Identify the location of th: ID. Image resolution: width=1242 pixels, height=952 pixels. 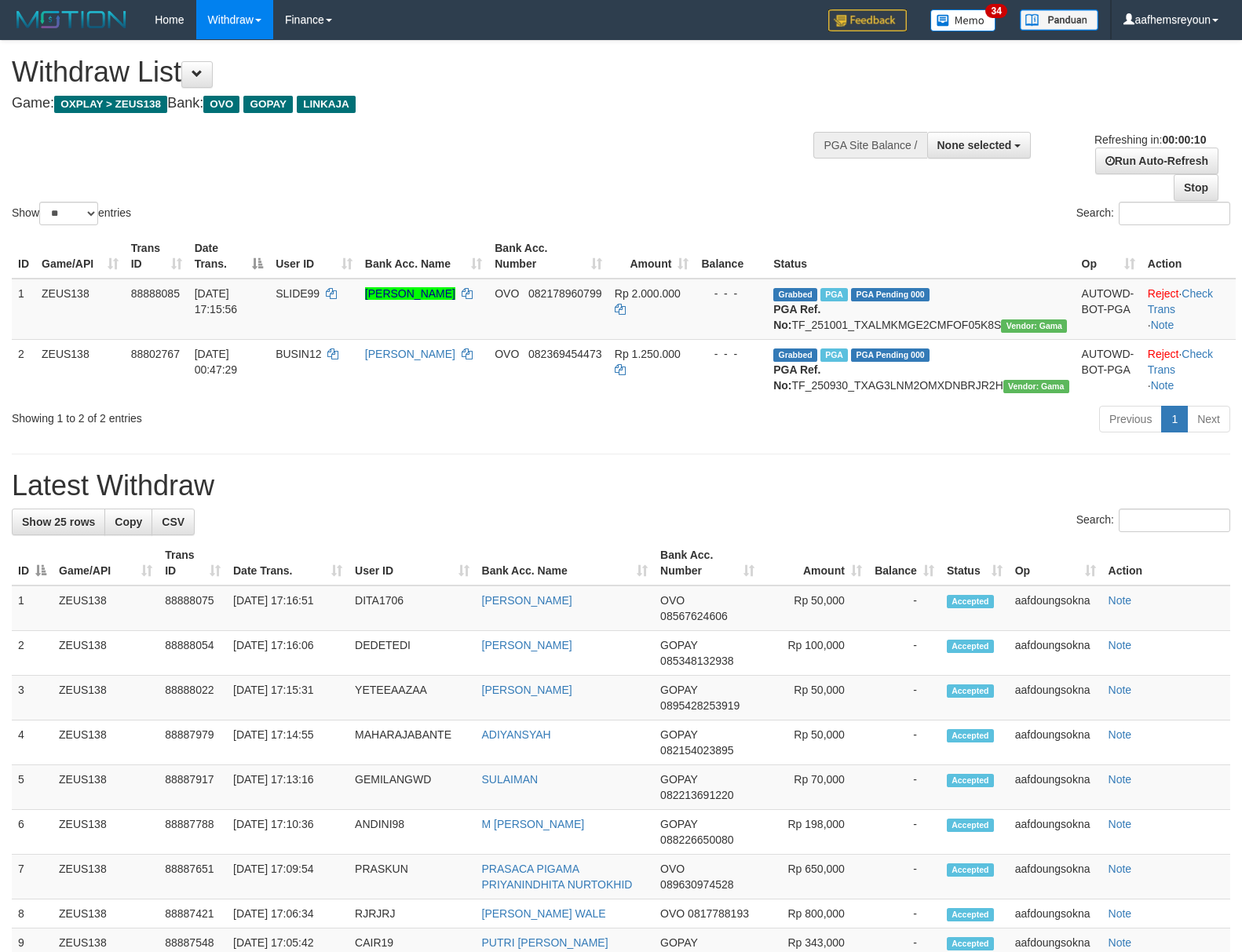
(24, 256).